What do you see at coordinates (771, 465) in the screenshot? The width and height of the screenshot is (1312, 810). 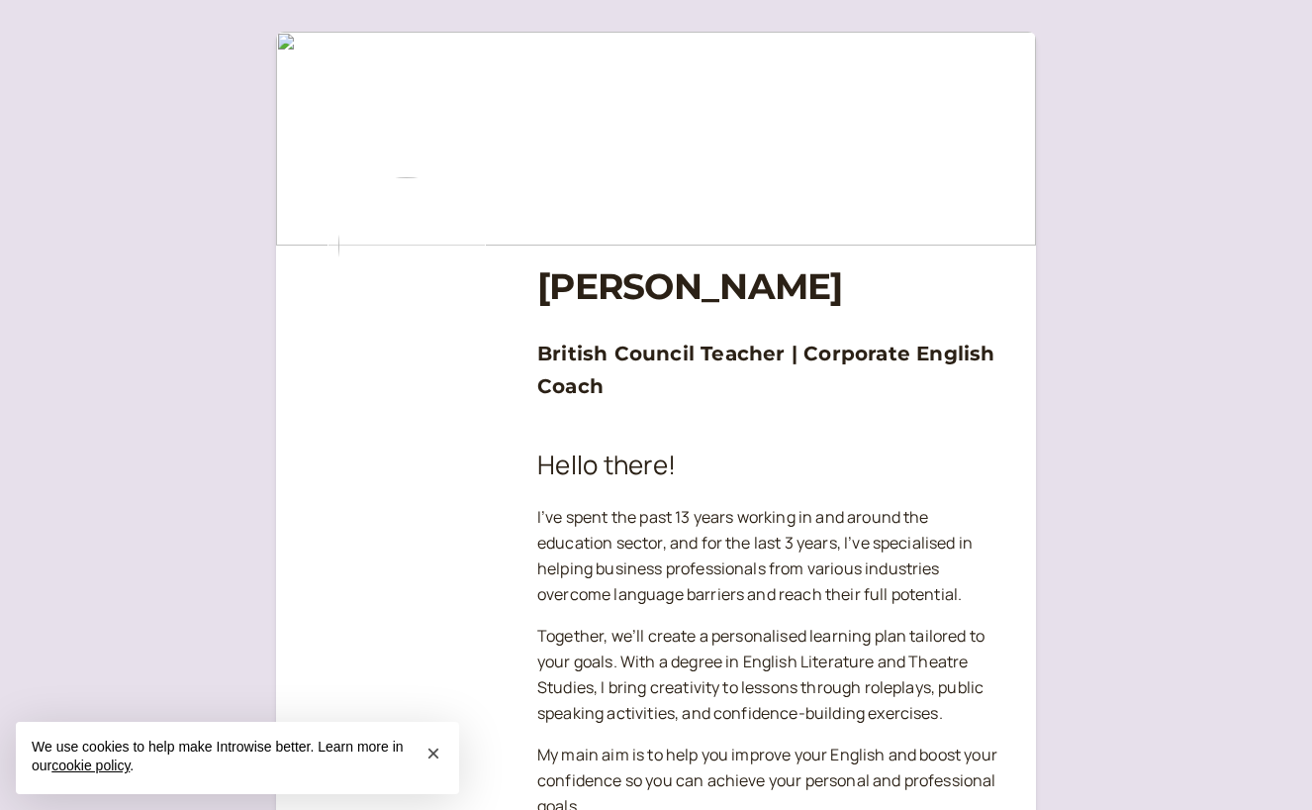 I see `h2: Hello there!` at bounding box center [771, 465].